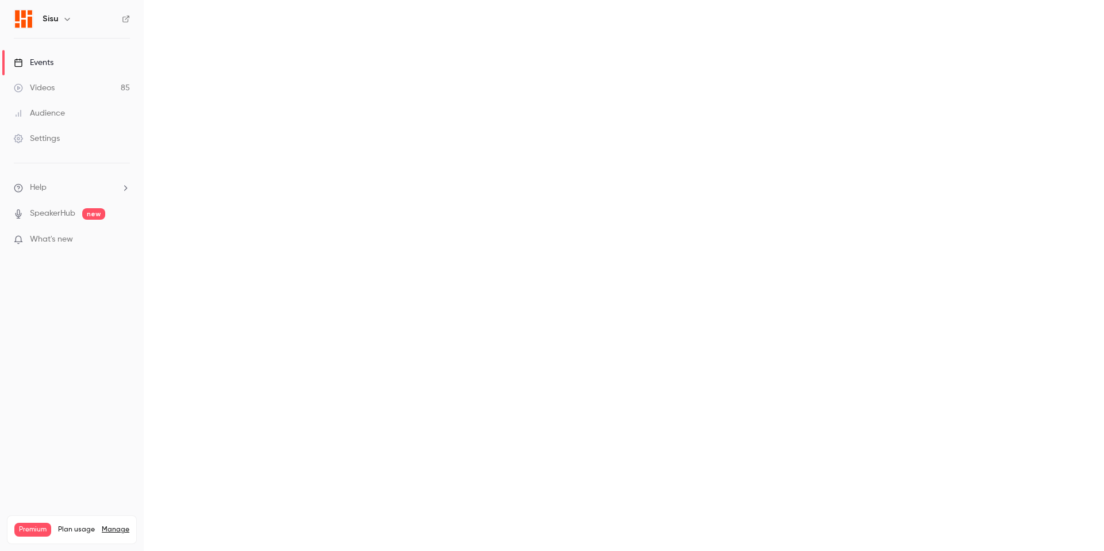 Image resolution: width=1104 pixels, height=551 pixels. I want to click on a: SpeakerHub, so click(52, 213).